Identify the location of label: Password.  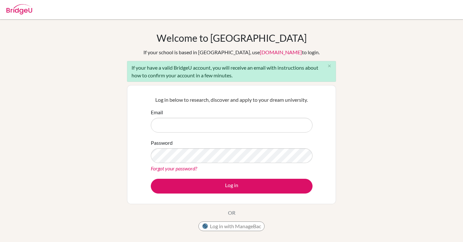
(162, 143).